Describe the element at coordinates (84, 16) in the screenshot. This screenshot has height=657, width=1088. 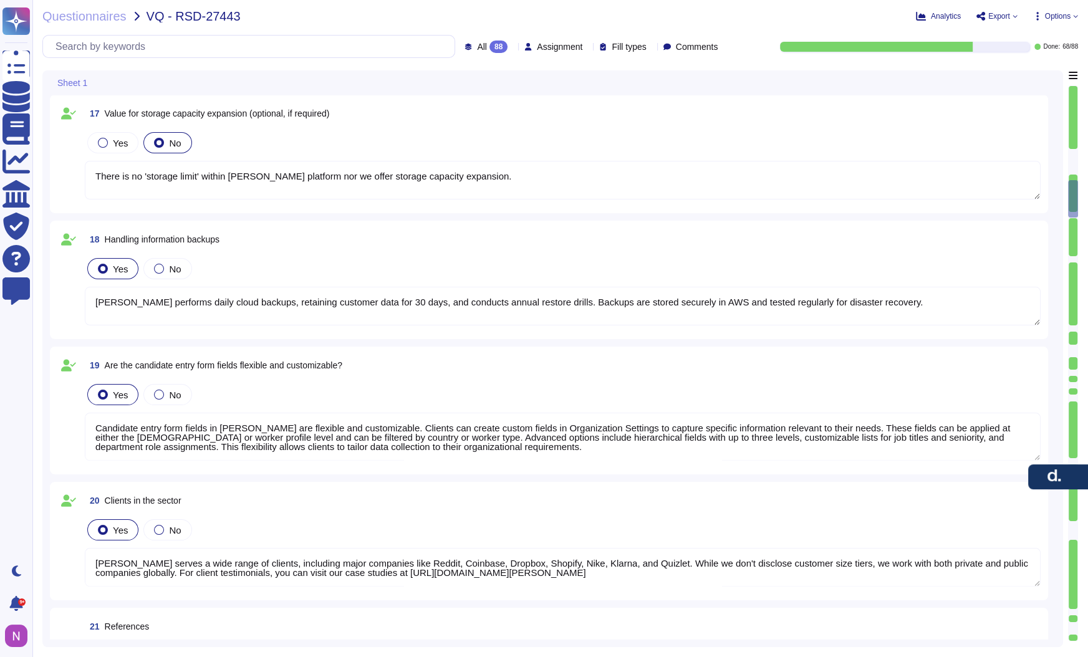
I see `span: Questionnaires` at that location.